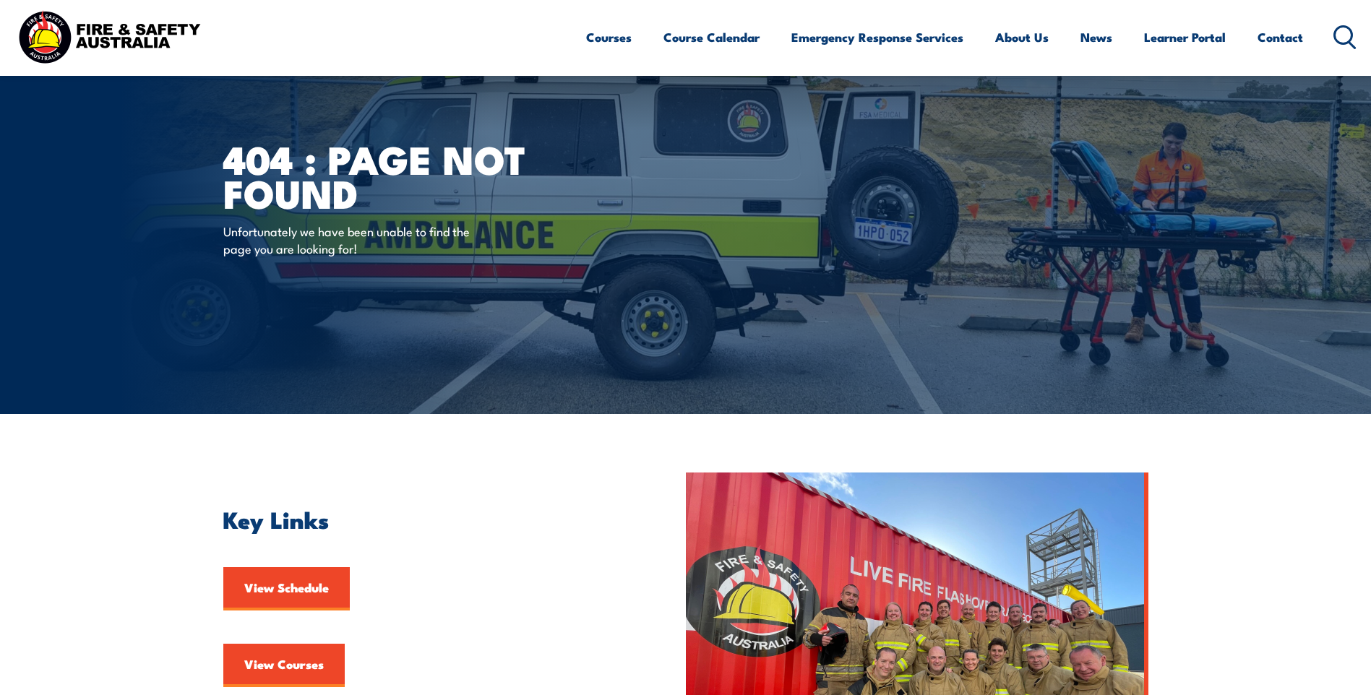 Image resolution: width=1371 pixels, height=695 pixels. Describe the element at coordinates (1097, 37) in the screenshot. I see `a: News` at that location.